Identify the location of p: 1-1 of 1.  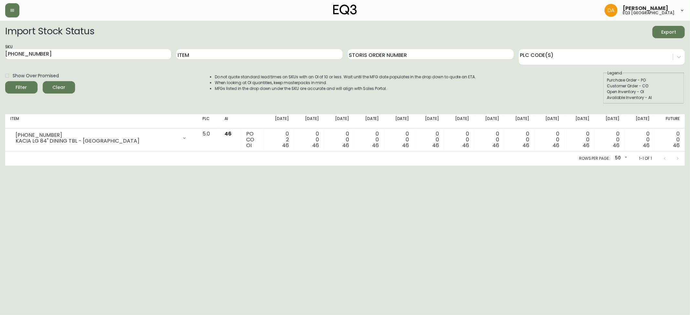
(645, 158).